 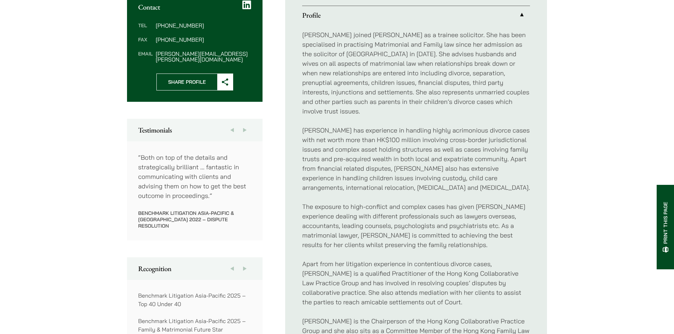 I want to click on button: Share Profile, so click(x=195, y=82).